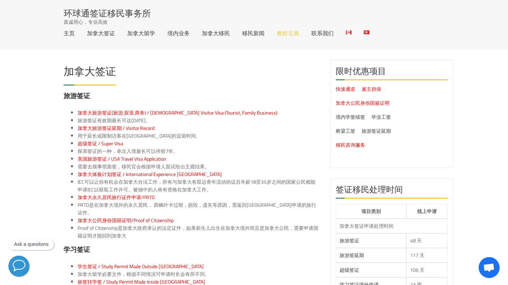 The height and width of the screenshot is (285, 508). What do you see at coordinates (381, 117) in the screenshot?
I see `a: 毕业工签` at bounding box center [381, 117].